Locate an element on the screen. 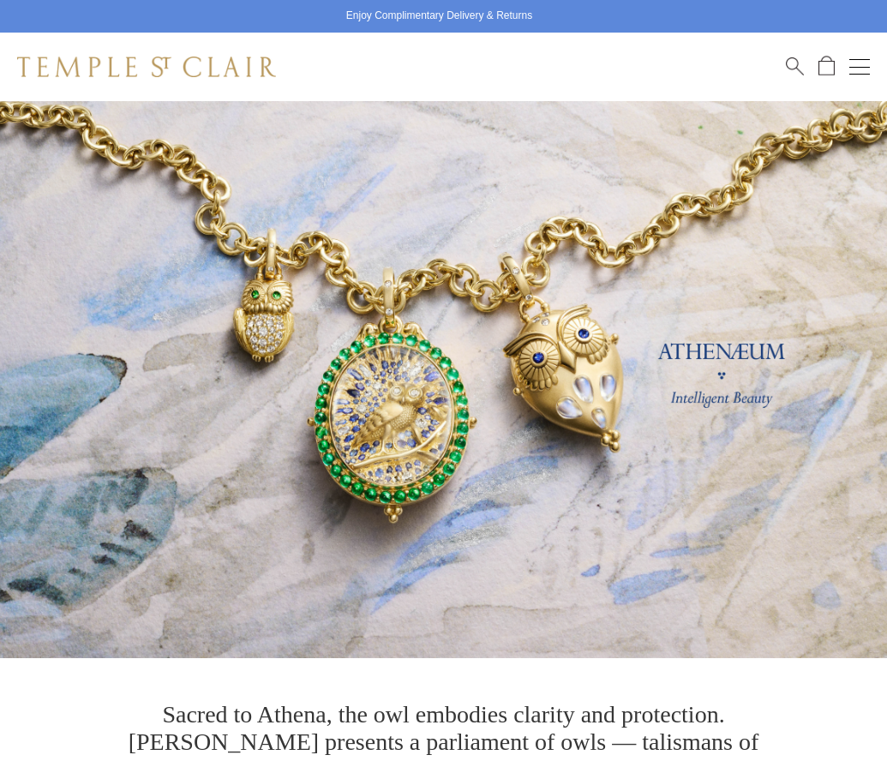  p: Enjoy Complimentary Delivery & Returns is located at coordinates (439, 16).